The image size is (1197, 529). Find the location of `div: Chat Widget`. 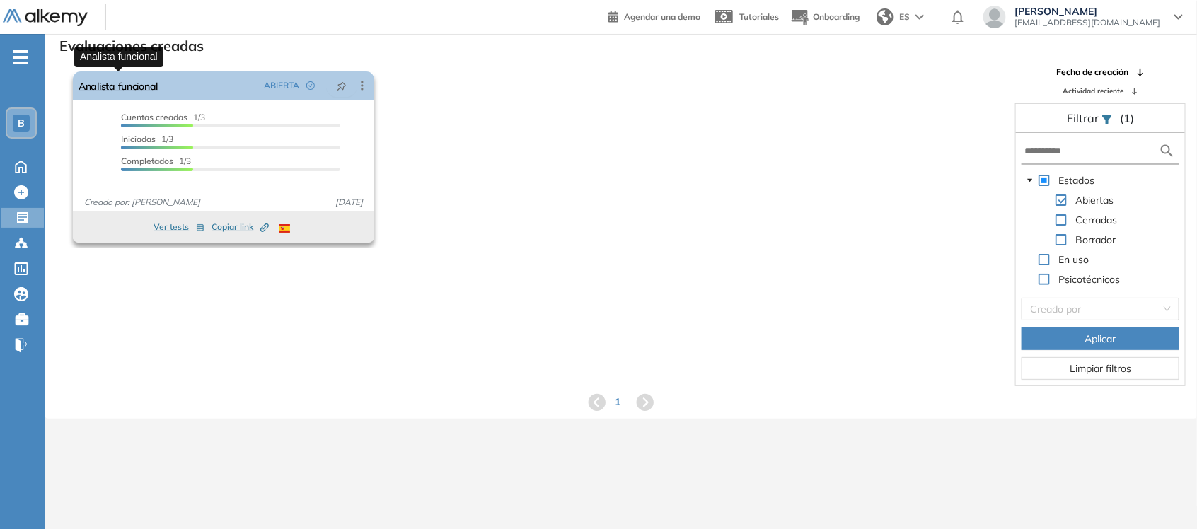

div: Chat Widget is located at coordinates (1162, 495).